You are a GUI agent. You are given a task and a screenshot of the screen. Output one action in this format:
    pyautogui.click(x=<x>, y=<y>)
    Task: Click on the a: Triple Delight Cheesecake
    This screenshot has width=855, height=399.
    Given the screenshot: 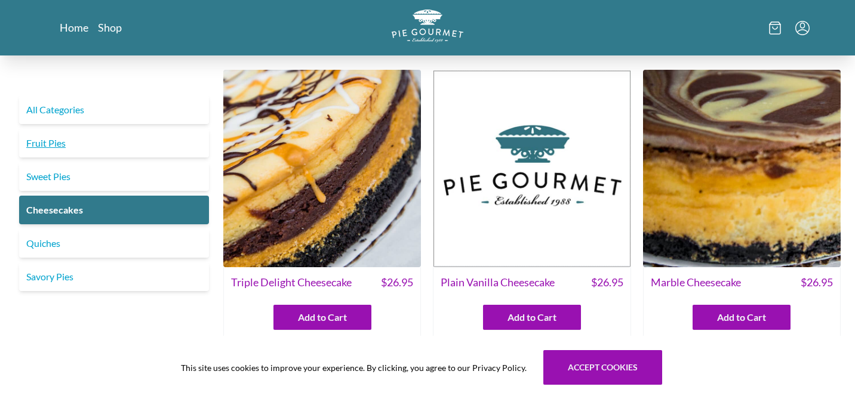 What is the action you would take?
    pyautogui.click(x=322, y=168)
    